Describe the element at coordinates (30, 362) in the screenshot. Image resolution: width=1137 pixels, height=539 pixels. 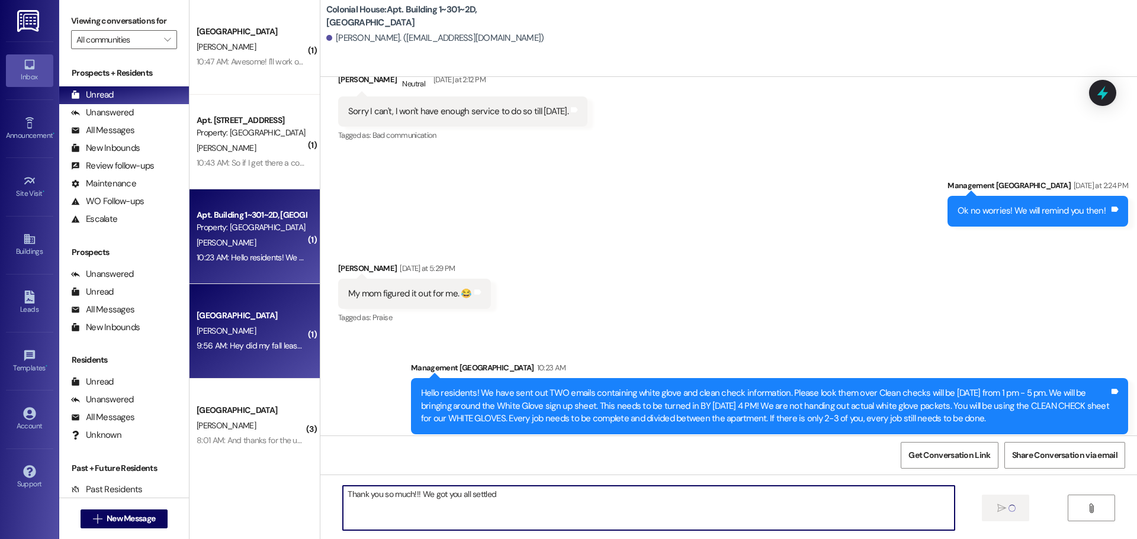
I see `a: Templates •` at that location.